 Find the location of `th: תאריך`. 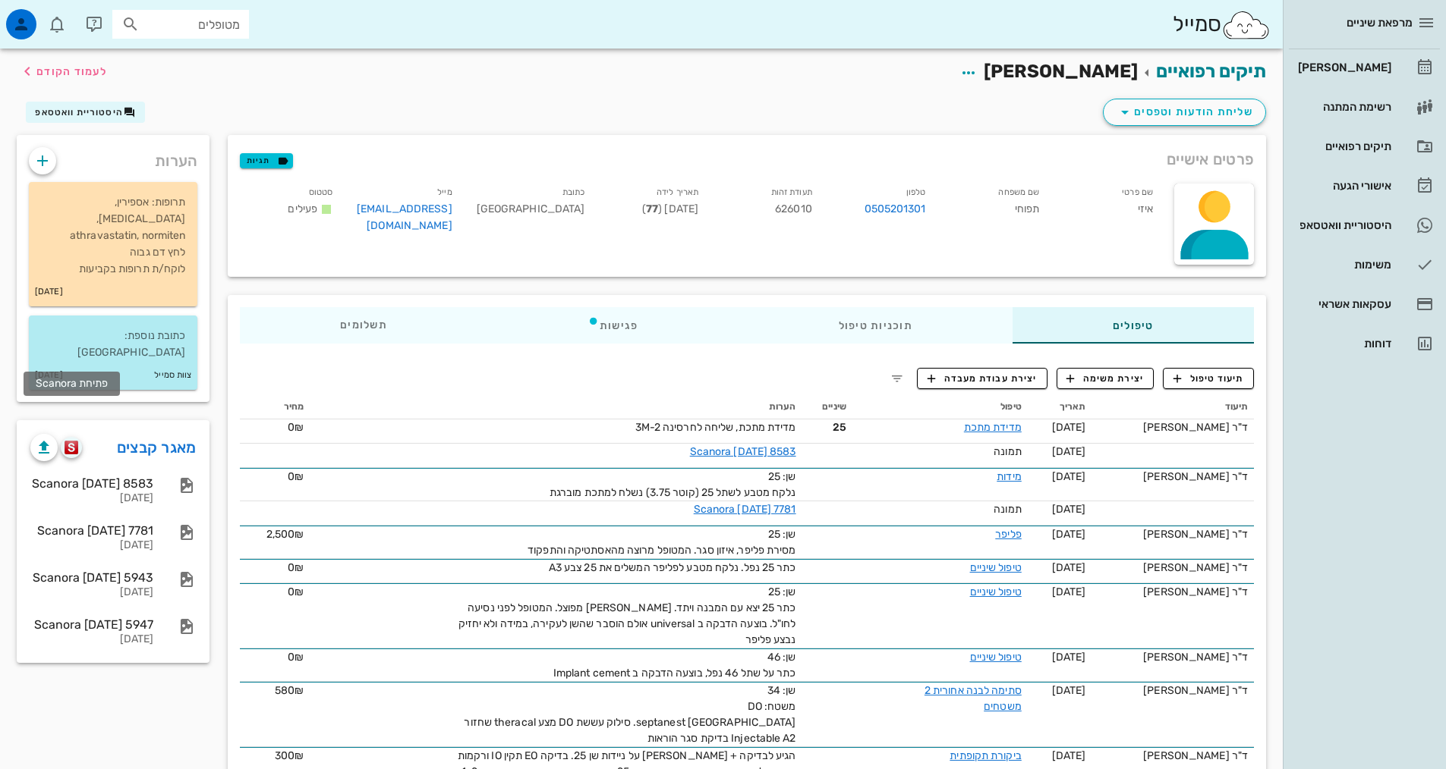

th: תאריך is located at coordinates (1059, 408).